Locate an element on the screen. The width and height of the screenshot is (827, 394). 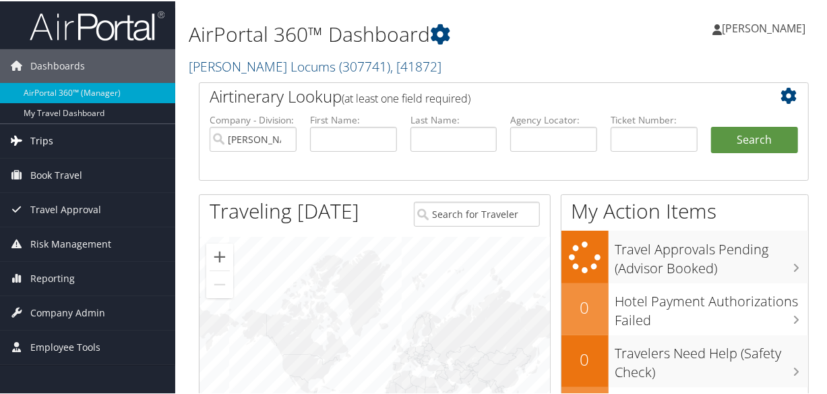
a: 0Hotel Payment Authorizations Failed is located at coordinates (685, 307).